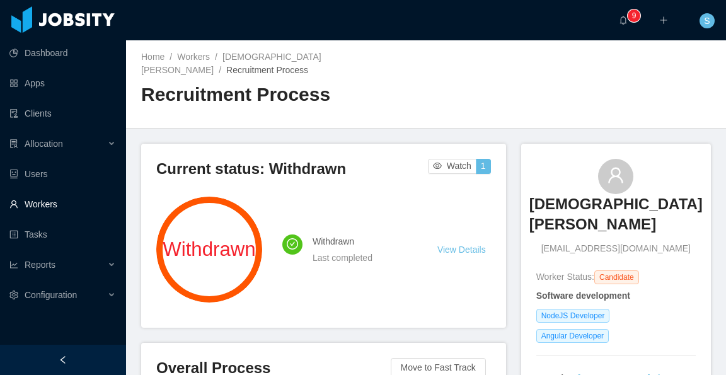  Describe the element at coordinates (284, 95) in the screenshot. I see `h2: Recruitment Process` at that location.